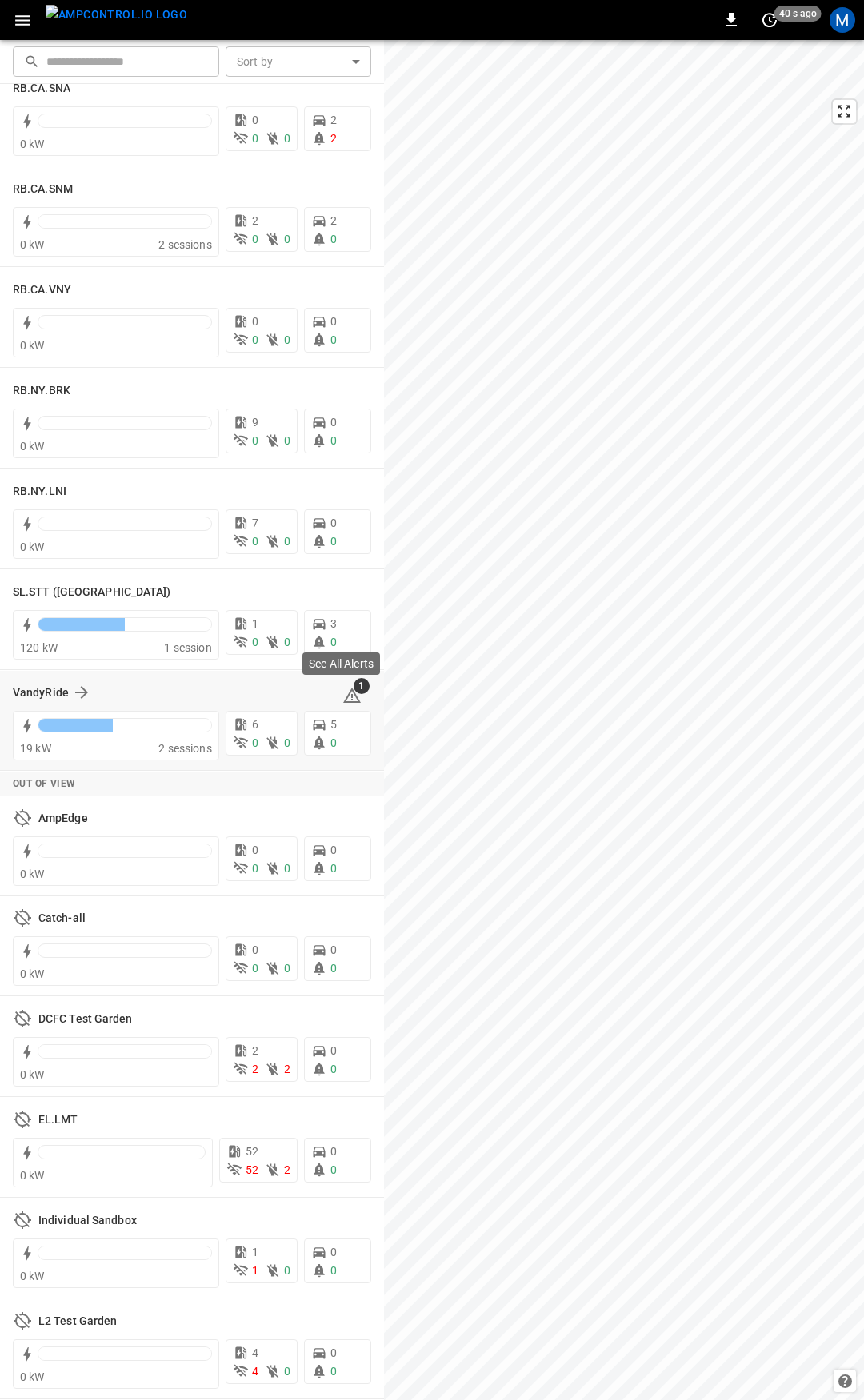 Image resolution: width=864 pixels, height=1400 pixels. Describe the element at coordinates (38, 647) in the screenshot. I see `span: 120 kW` at that location.